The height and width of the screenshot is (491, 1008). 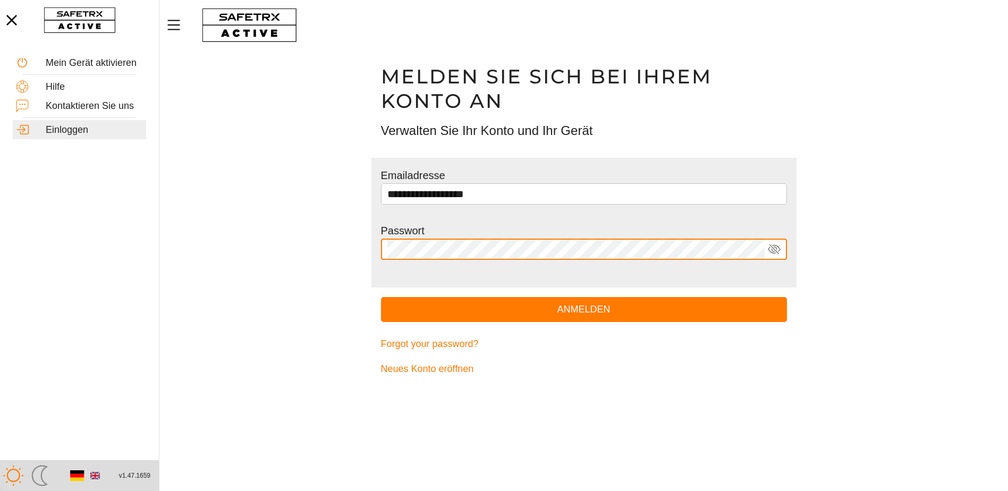 I want to click on span: v1.47.1659, so click(x=134, y=476).